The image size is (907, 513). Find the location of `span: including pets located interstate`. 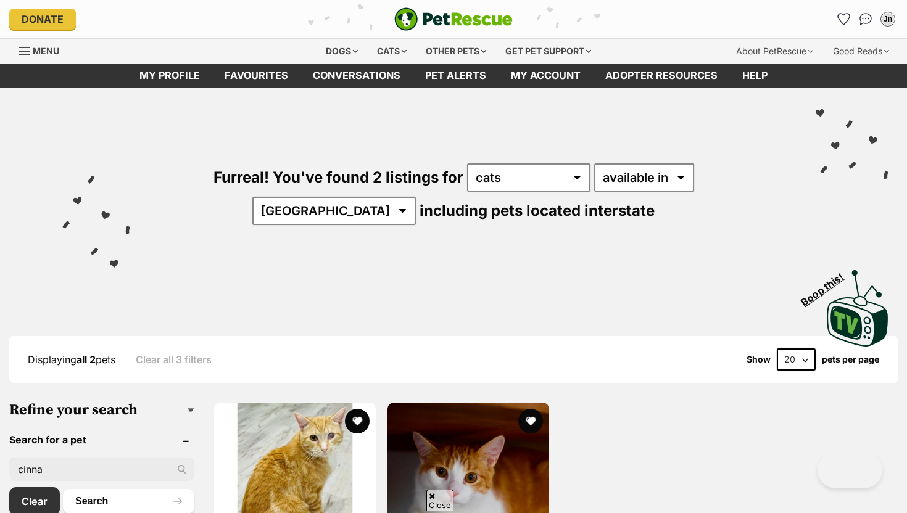

span: including pets located interstate is located at coordinates (537, 210).